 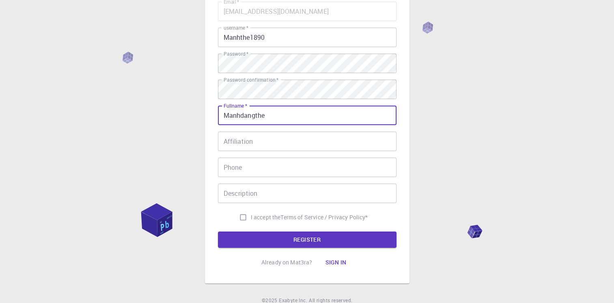 I want to click on p: Already on Mat3ra?, so click(x=287, y=262).